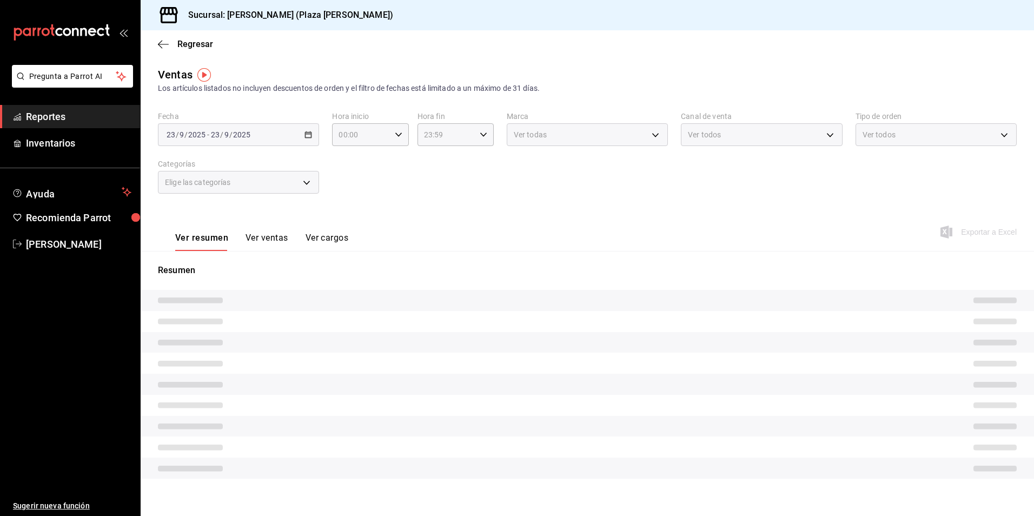  I want to click on div: navigation tabs, so click(262, 242).